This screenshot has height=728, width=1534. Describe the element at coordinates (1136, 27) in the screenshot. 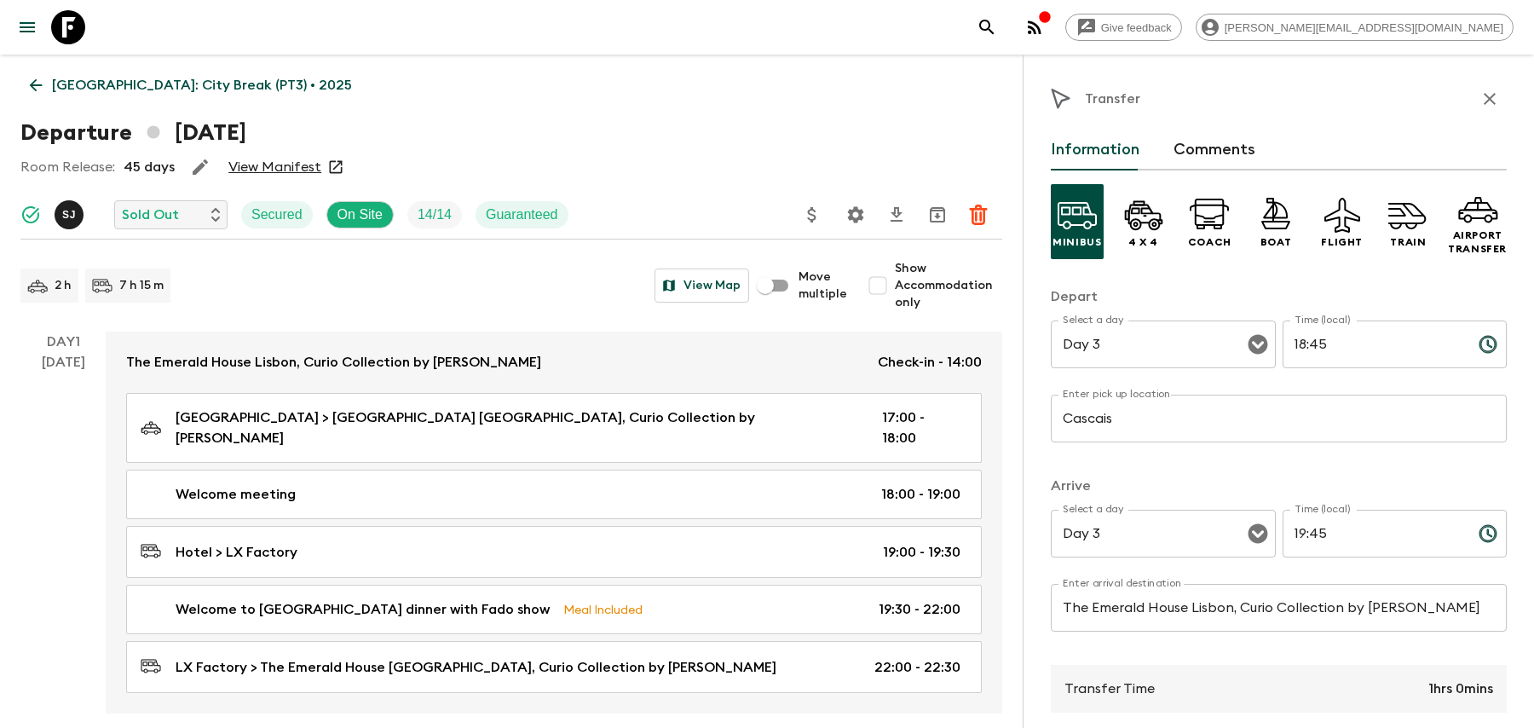

I see `span: Give feedback` at that location.